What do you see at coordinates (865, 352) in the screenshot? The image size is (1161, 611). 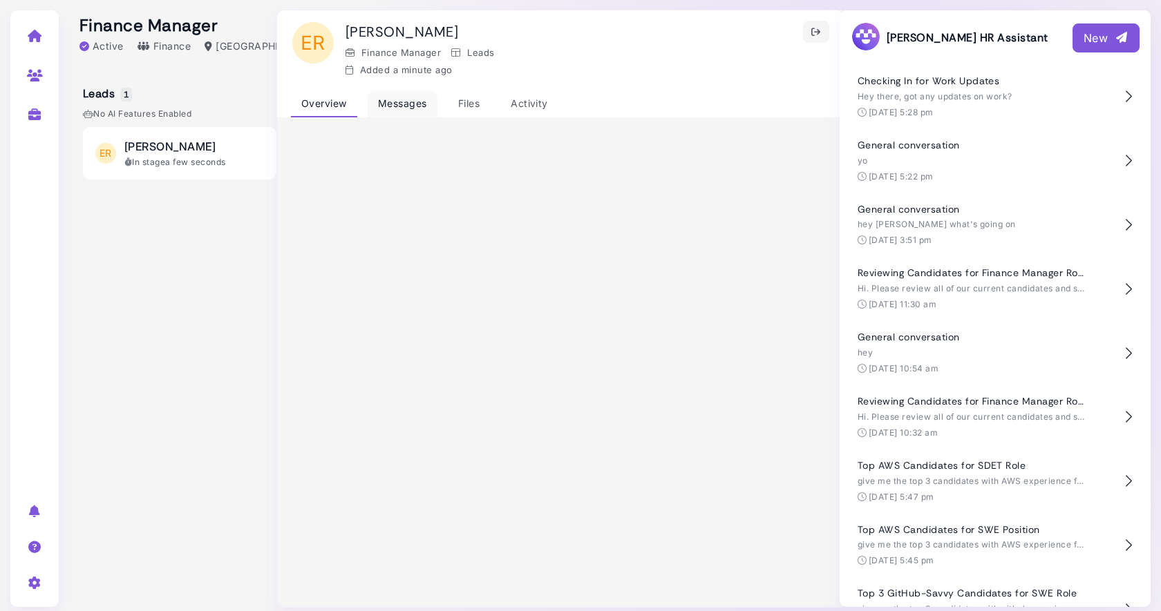 I see `span: hey` at bounding box center [865, 352].